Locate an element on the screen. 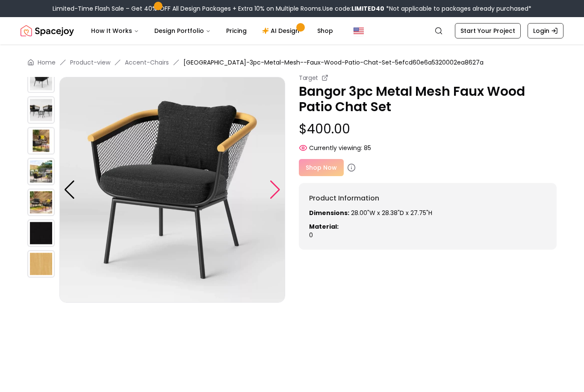  h6: Product Information is located at coordinates (427, 198).